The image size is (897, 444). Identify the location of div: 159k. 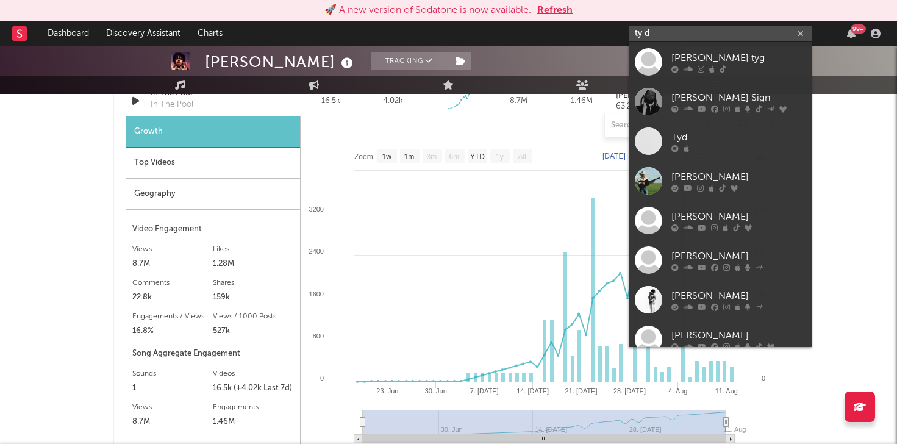
(253, 298).